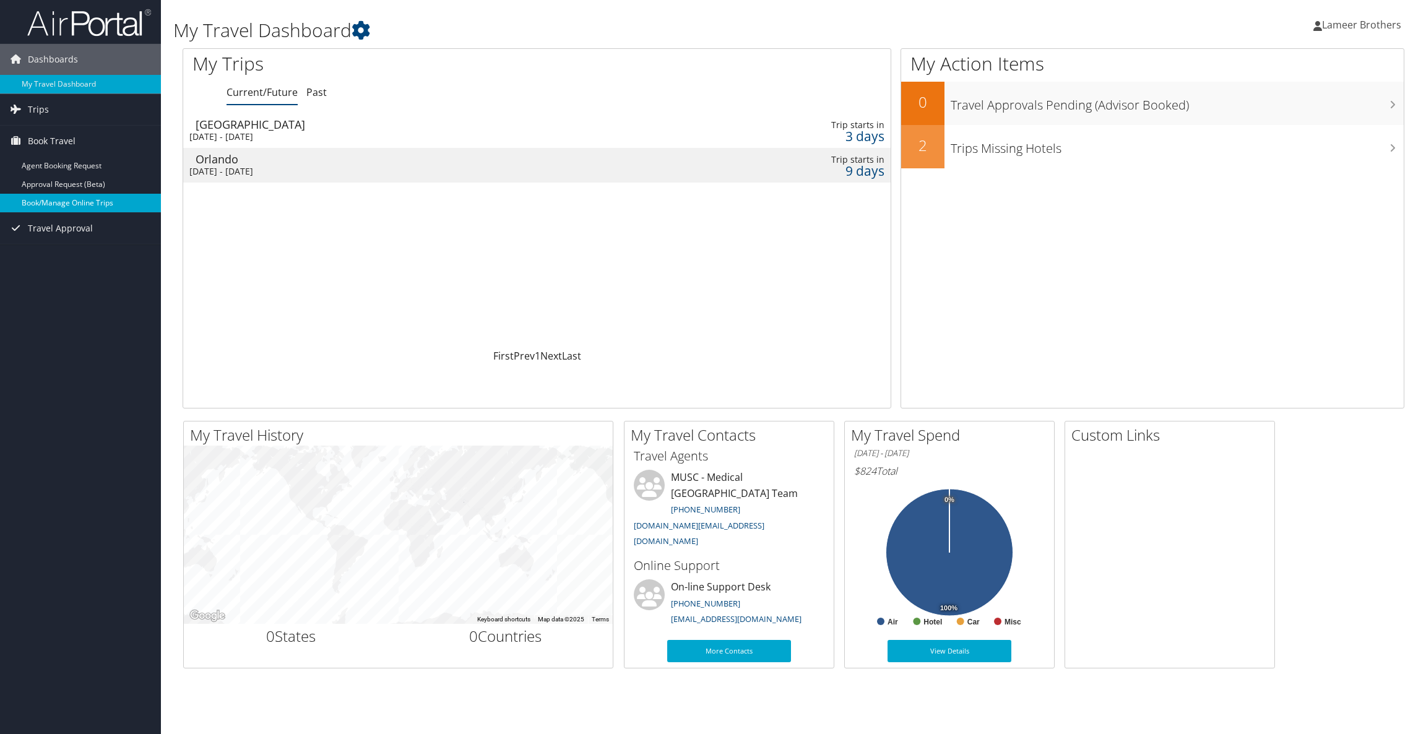 Image resolution: width=1426 pixels, height=734 pixels. I want to click on a: Prev, so click(524, 356).